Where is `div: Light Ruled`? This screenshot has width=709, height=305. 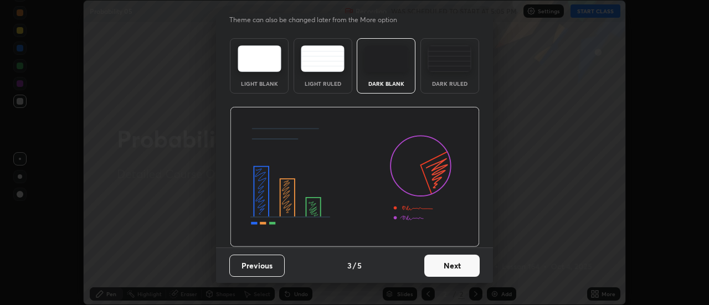
div: Light Ruled is located at coordinates (323, 84).